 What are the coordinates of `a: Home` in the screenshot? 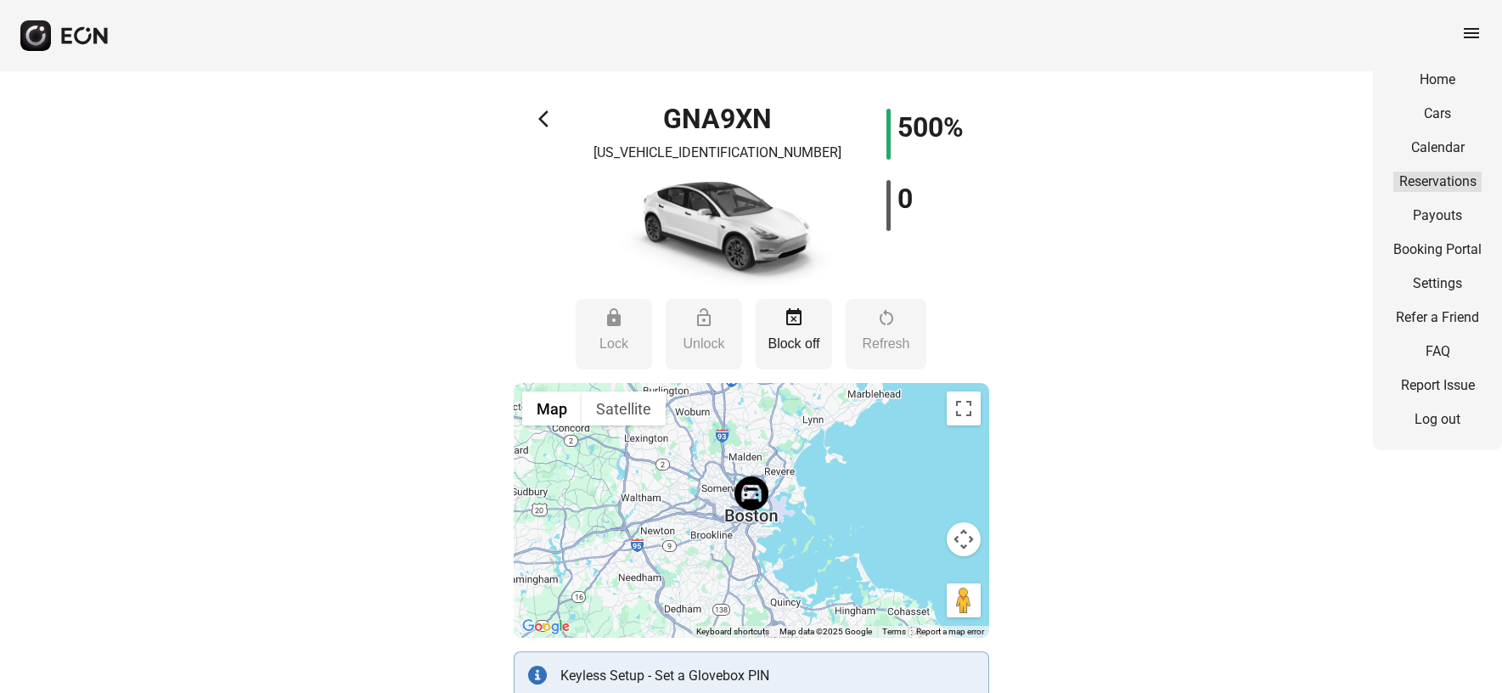 It's located at (1438, 80).